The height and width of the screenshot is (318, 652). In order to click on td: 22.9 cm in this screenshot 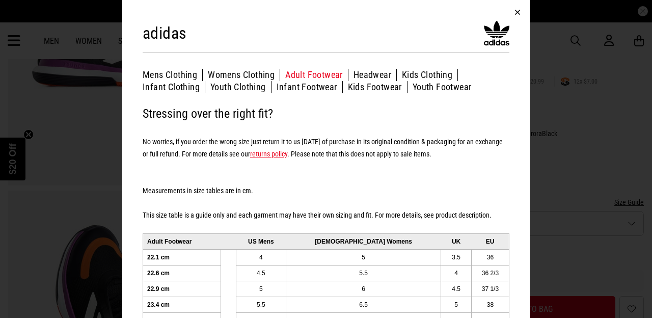, I will do `click(182, 288)`.